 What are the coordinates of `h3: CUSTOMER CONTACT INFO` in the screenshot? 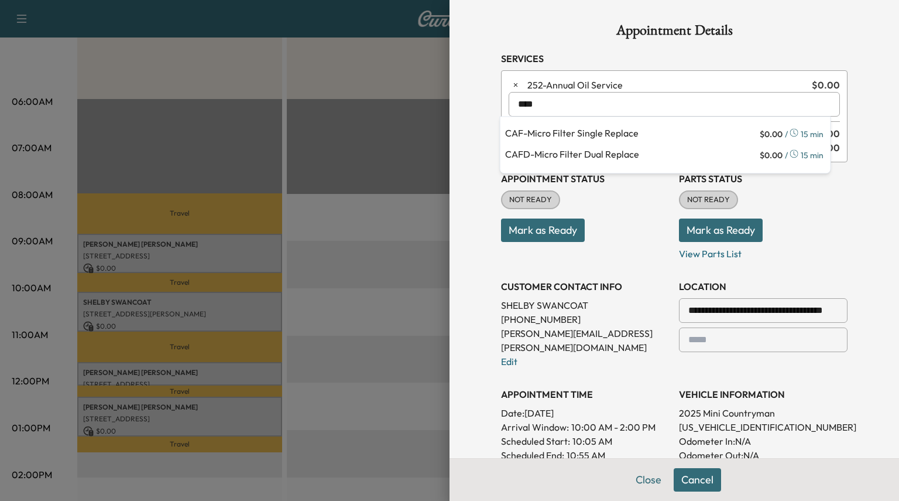 It's located at (585, 286).